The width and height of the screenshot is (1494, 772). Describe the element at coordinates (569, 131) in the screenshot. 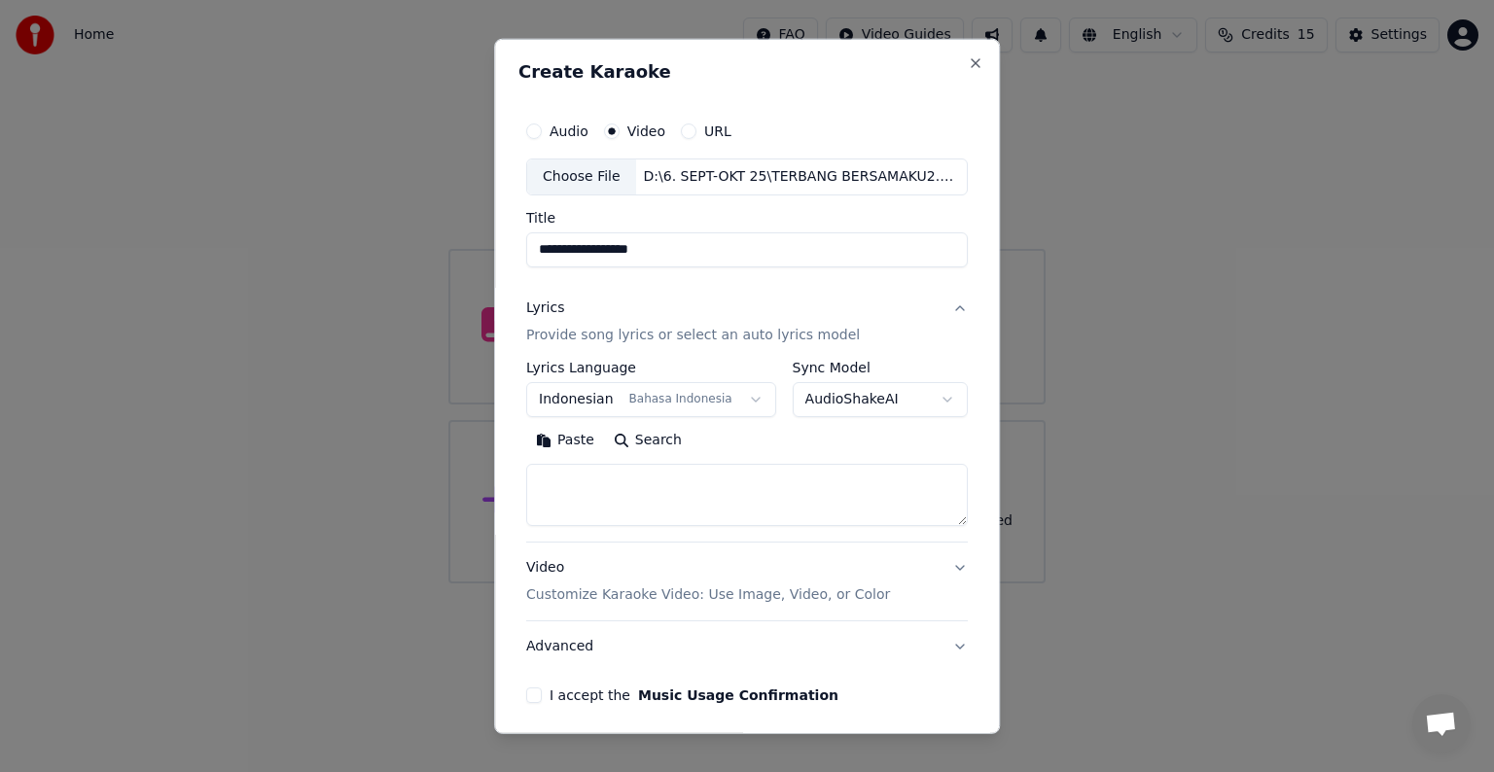

I see `label: Audio` at that location.